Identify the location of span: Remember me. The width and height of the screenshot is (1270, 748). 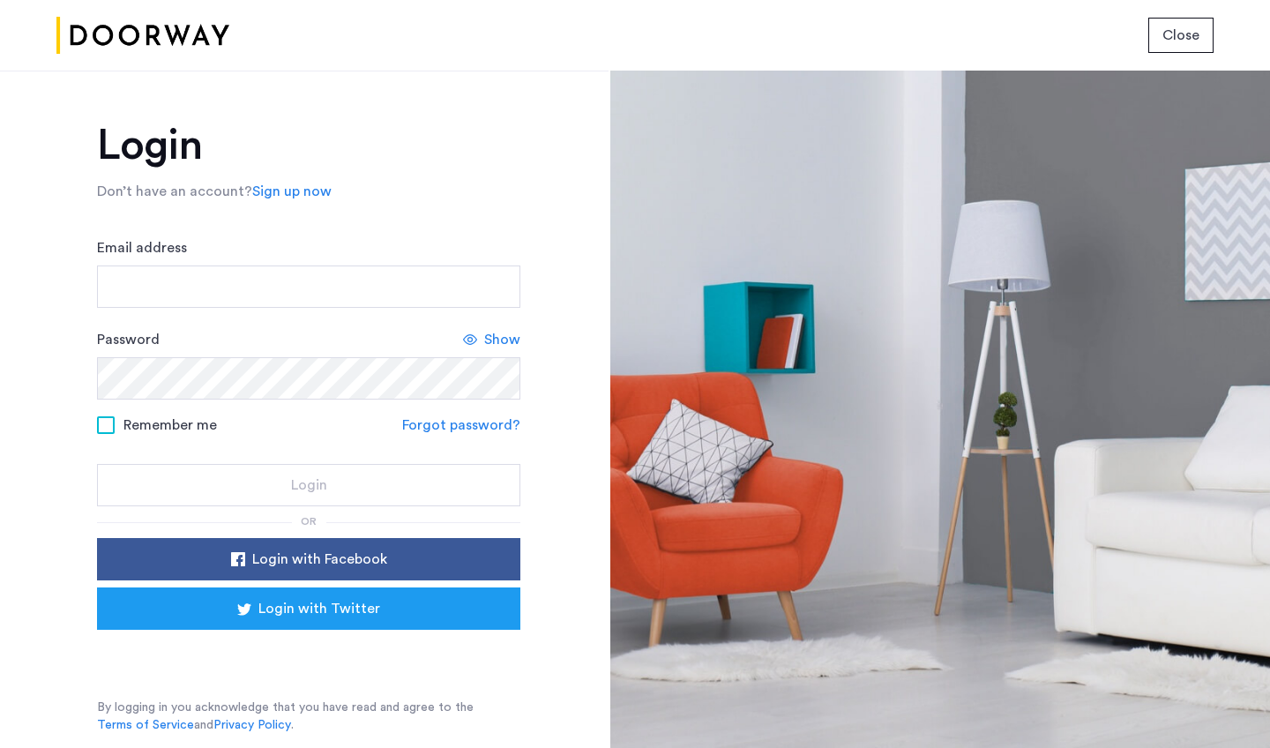
(170, 425).